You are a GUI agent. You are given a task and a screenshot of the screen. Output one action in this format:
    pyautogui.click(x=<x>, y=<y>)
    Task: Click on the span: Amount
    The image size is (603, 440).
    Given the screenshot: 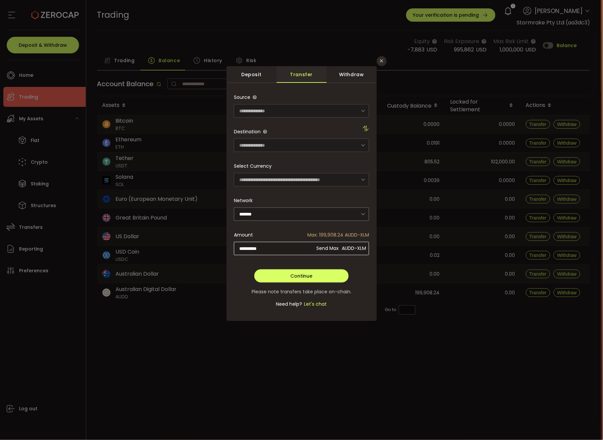 What is the action you would take?
    pyautogui.click(x=243, y=235)
    